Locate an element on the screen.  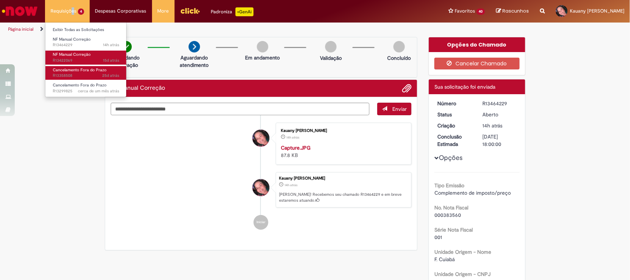
b: Unidade Origem - CNPJ is located at coordinates (463, 274).